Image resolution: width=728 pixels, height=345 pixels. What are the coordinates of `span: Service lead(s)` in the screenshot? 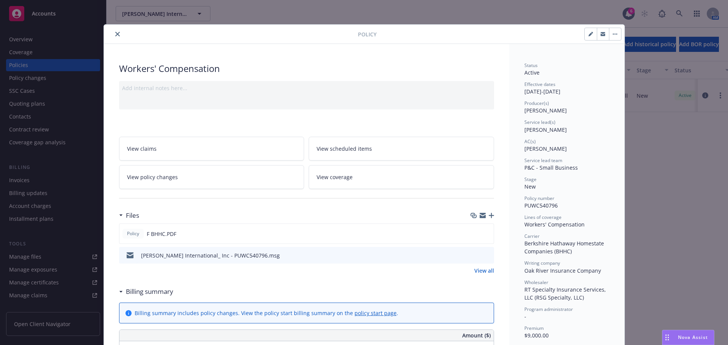 It's located at (540, 122).